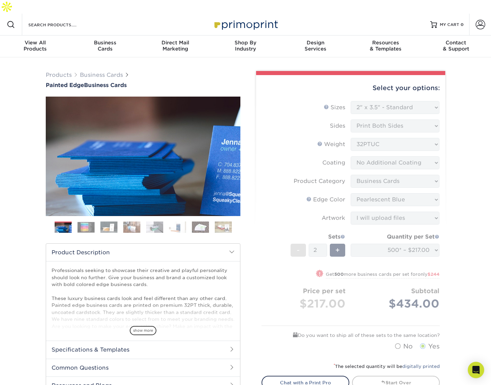 This screenshot has width=491, height=385. I want to click on span: Contact, so click(456, 43).